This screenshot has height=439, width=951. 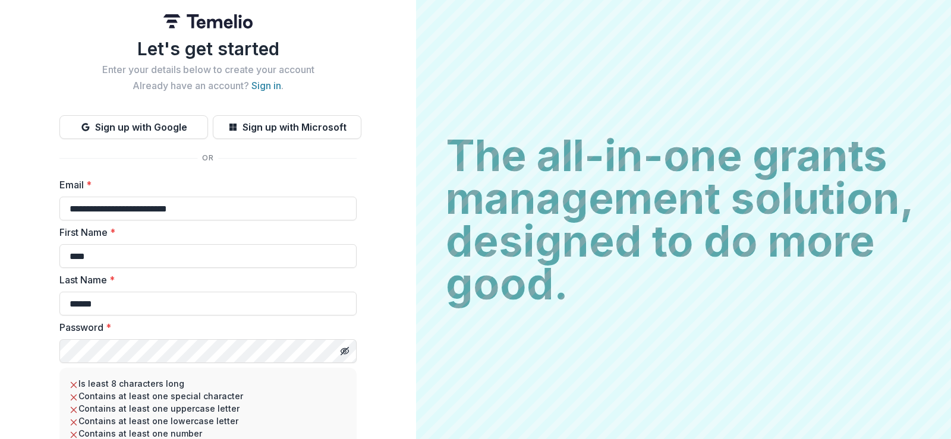 What do you see at coordinates (208, 421) in the screenshot?
I see `li: Contains at least one lowercase letter` at bounding box center [208, 421].